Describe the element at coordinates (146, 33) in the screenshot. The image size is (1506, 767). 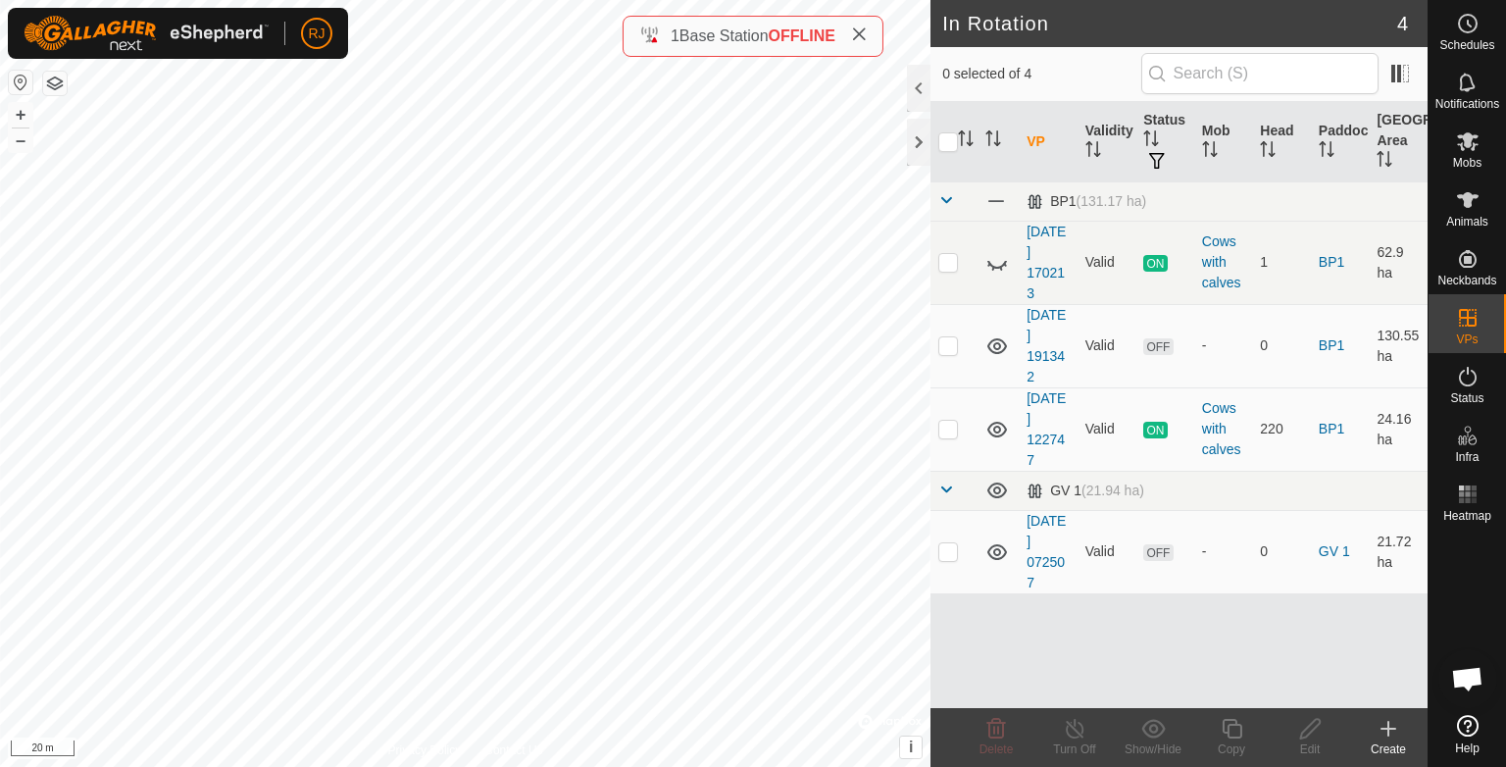
I see `img: Gallagher Logo` at that location.